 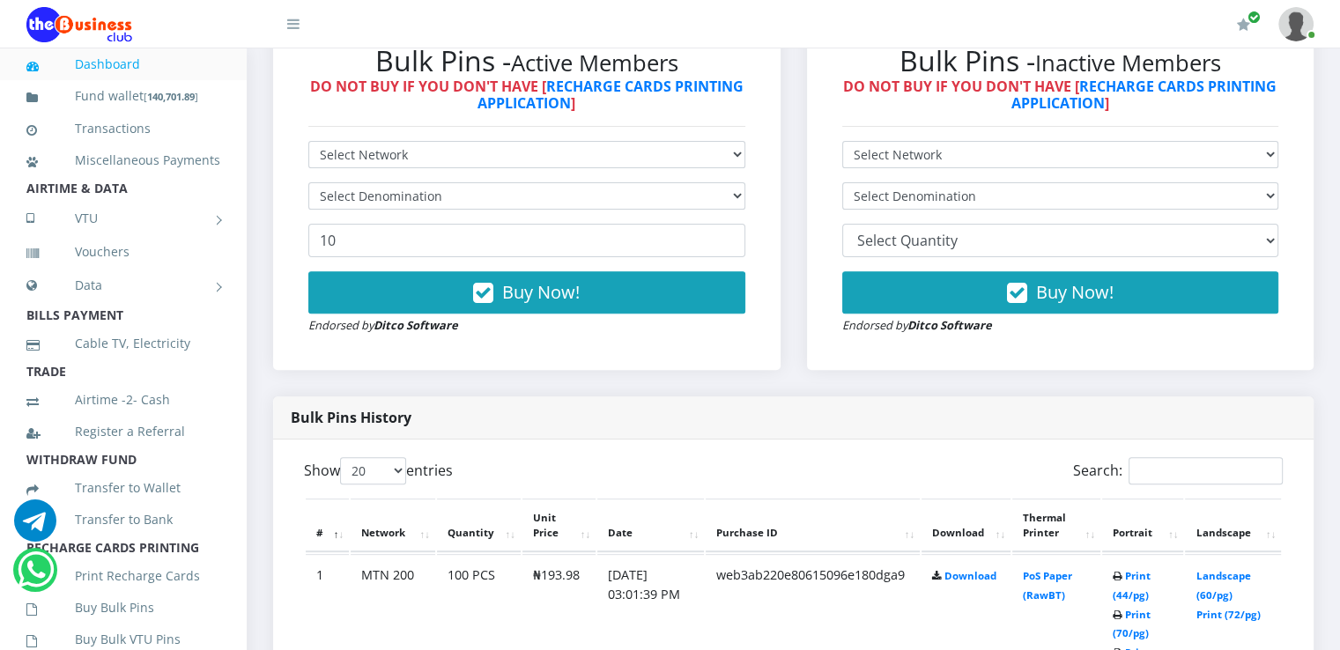 What do you see at coordinates (1143, 526) in the screenshot?
I see `th: Portrait: activate to sort column ascending` at bounding box center [1143, 526].